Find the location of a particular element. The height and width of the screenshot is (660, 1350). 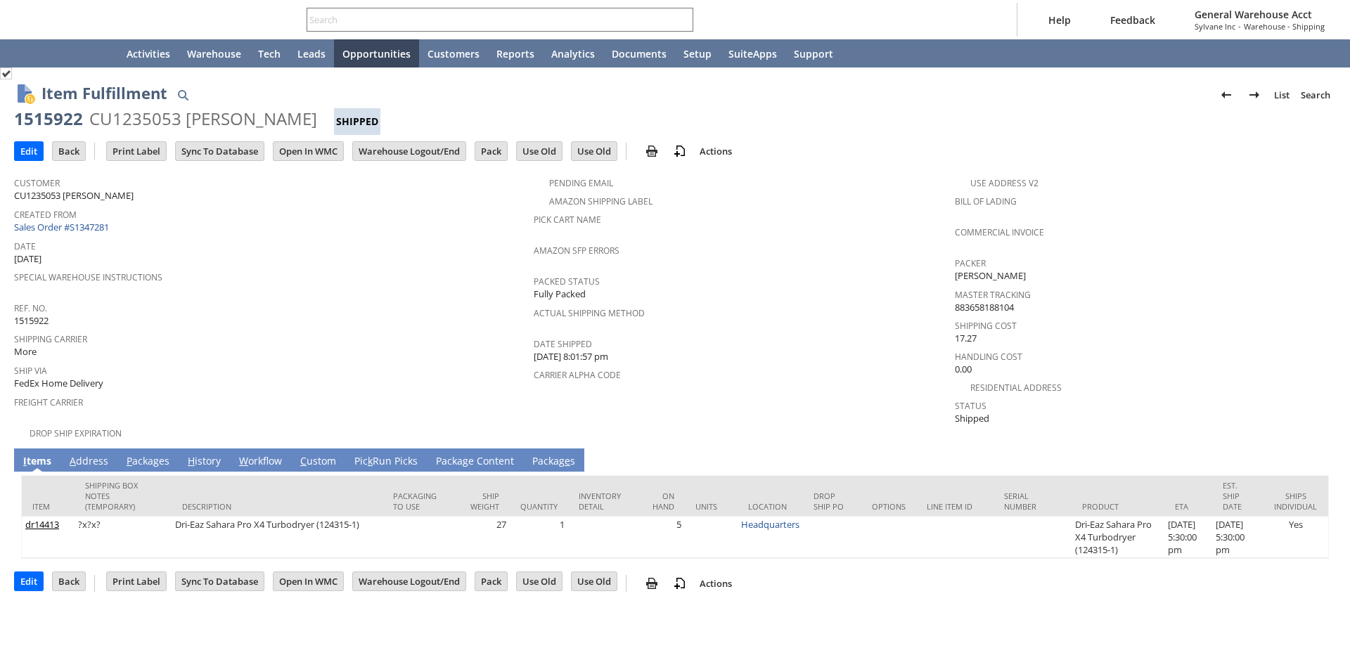

img: Quick Find is located at coordinates (183, 95).